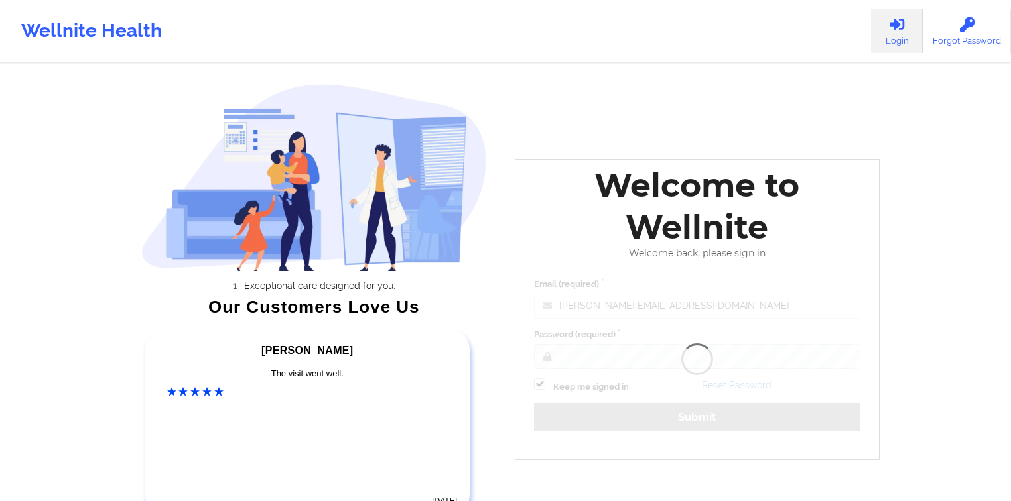 The width and height of the screenshot is (1011, 501). Describe the element at coordinates (308, 374) in the screenshot. I see `div: The visit went well.` at that location.